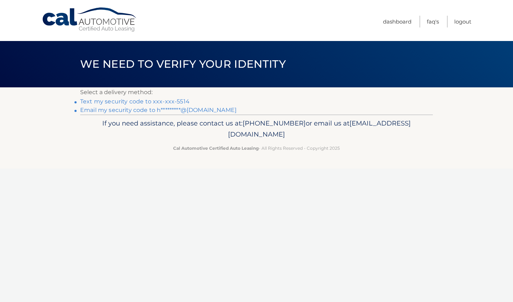 This screenshot has height=302, width=513. I want to click on a: Text my security code to xxx-xxx-5514, so click(135, 101).